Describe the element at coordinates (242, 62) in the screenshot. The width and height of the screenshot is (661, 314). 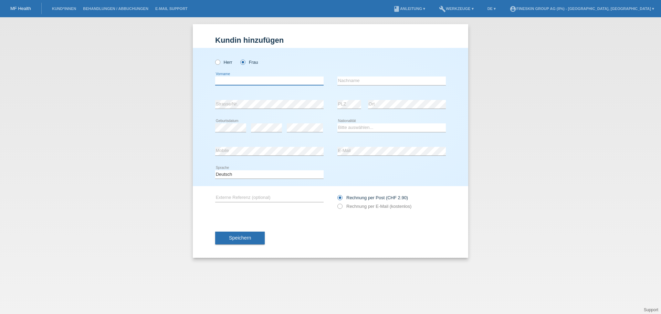
I see `input: Frau` at that location.